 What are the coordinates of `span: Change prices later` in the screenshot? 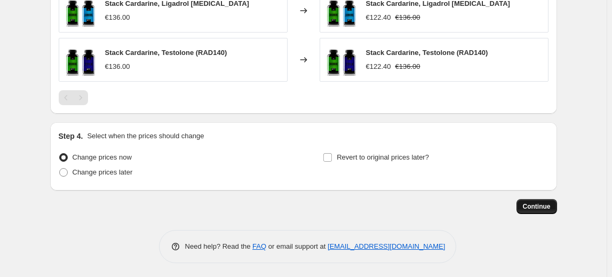 It's located at (102, 172).